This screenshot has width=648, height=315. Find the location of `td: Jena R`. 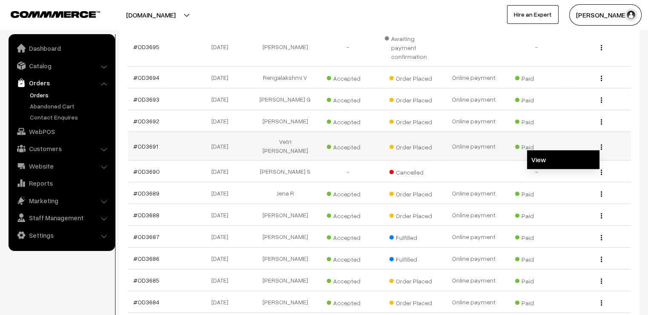

td: Jena R is located at coordinates (286, 193).